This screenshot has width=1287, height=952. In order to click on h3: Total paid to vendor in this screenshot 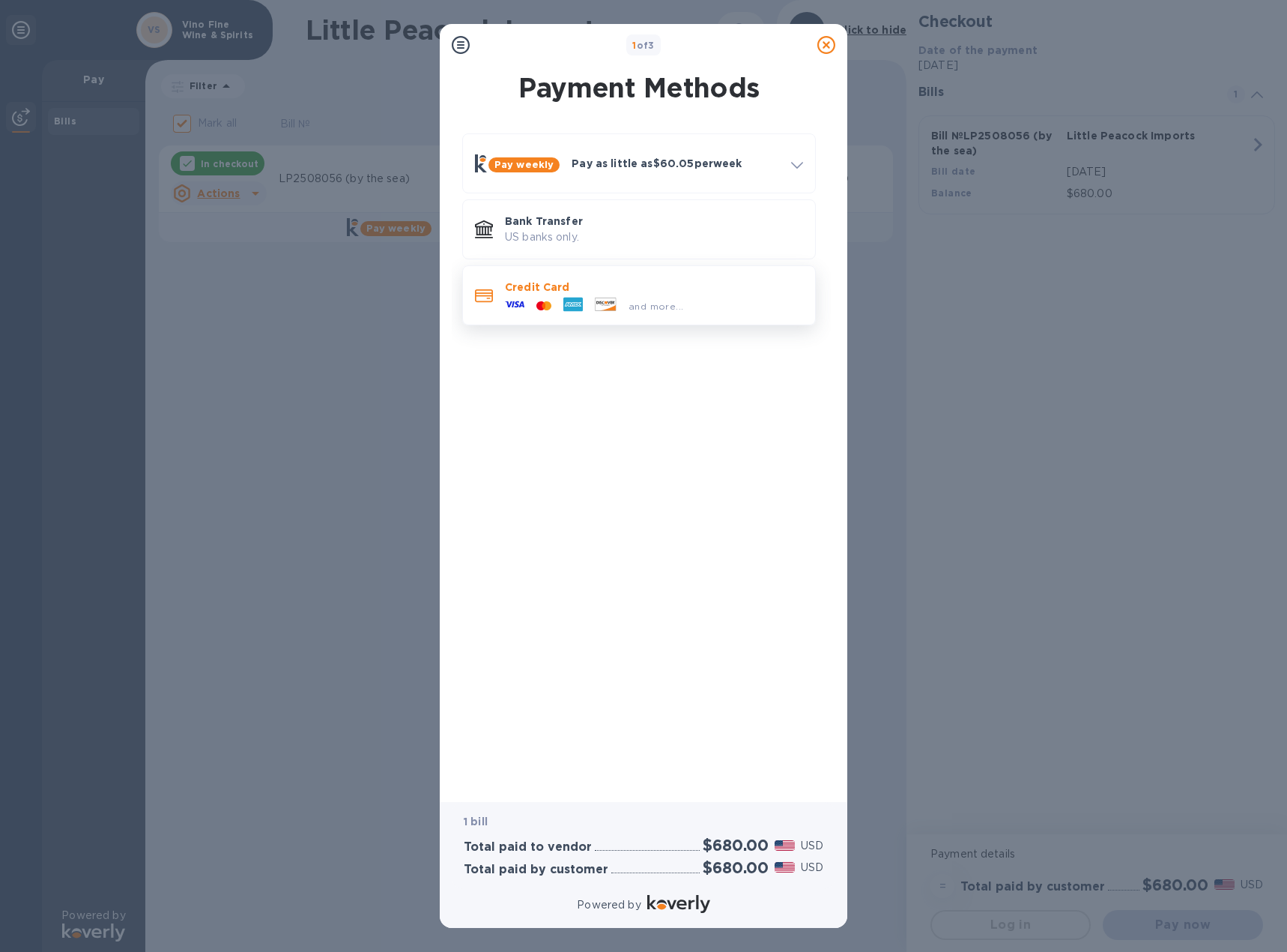, I will do `click(527, 847)`.